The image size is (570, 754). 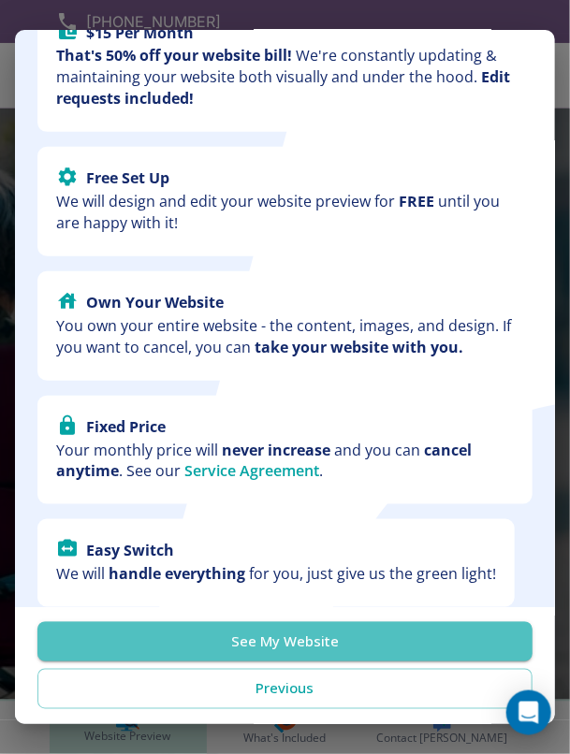 I want to click on div: Open Intercom Messenger, so click(x=529, y=713).